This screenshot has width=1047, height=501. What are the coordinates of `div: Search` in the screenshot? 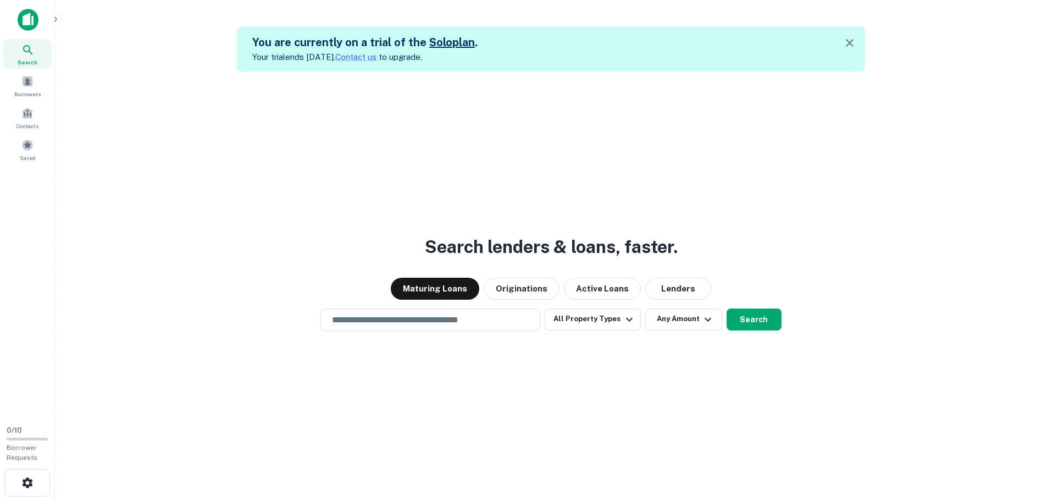 It's located at (27, 54).